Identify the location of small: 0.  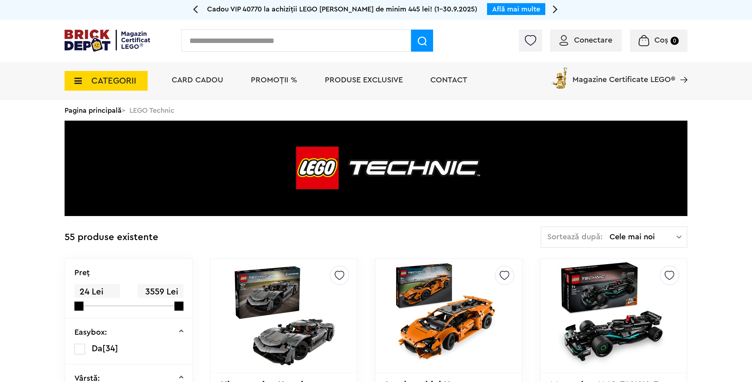
(674, 41).